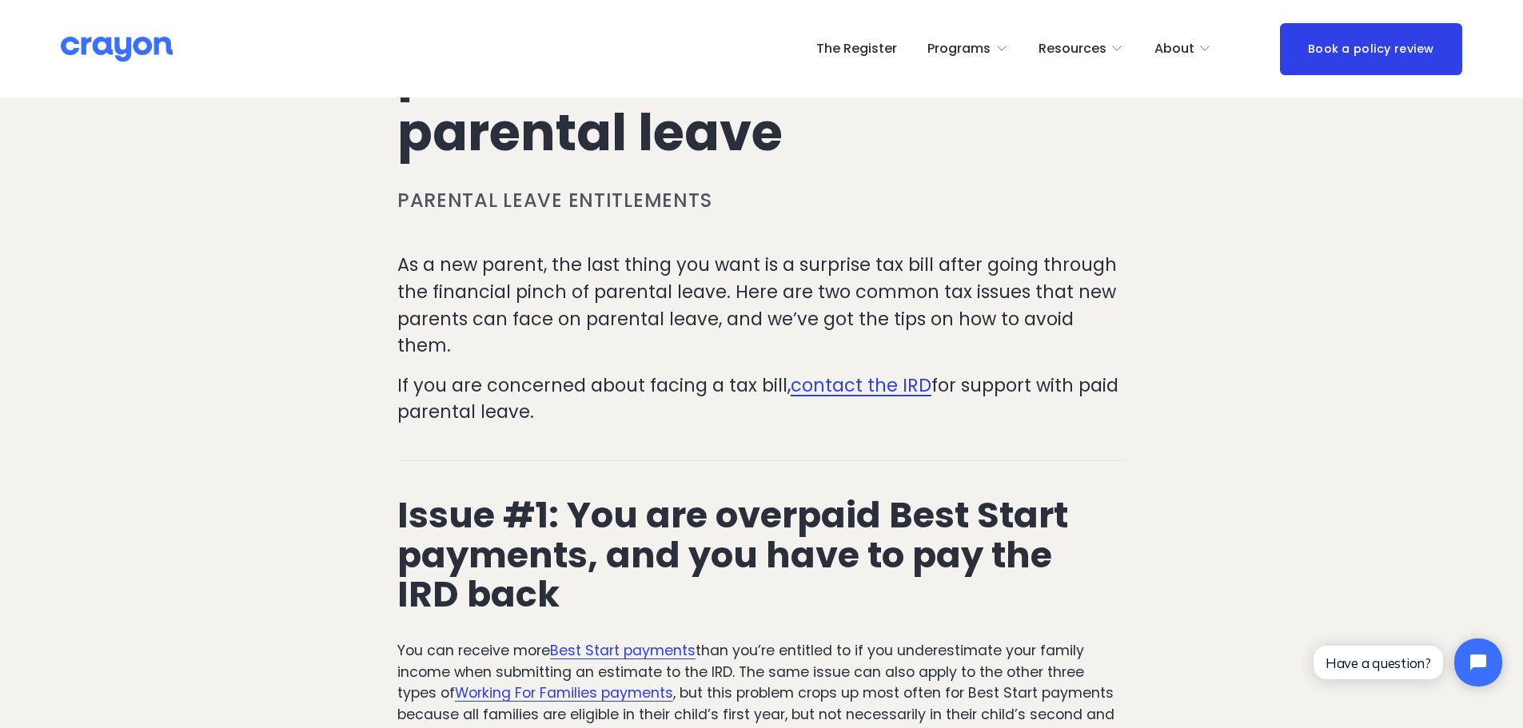  What do you see at coordinates (761, 399) in the screenshot?
I see `p: If you are concerned about facing a tax bill, for support with paid parental leave.` at bounding box center [761, 399].